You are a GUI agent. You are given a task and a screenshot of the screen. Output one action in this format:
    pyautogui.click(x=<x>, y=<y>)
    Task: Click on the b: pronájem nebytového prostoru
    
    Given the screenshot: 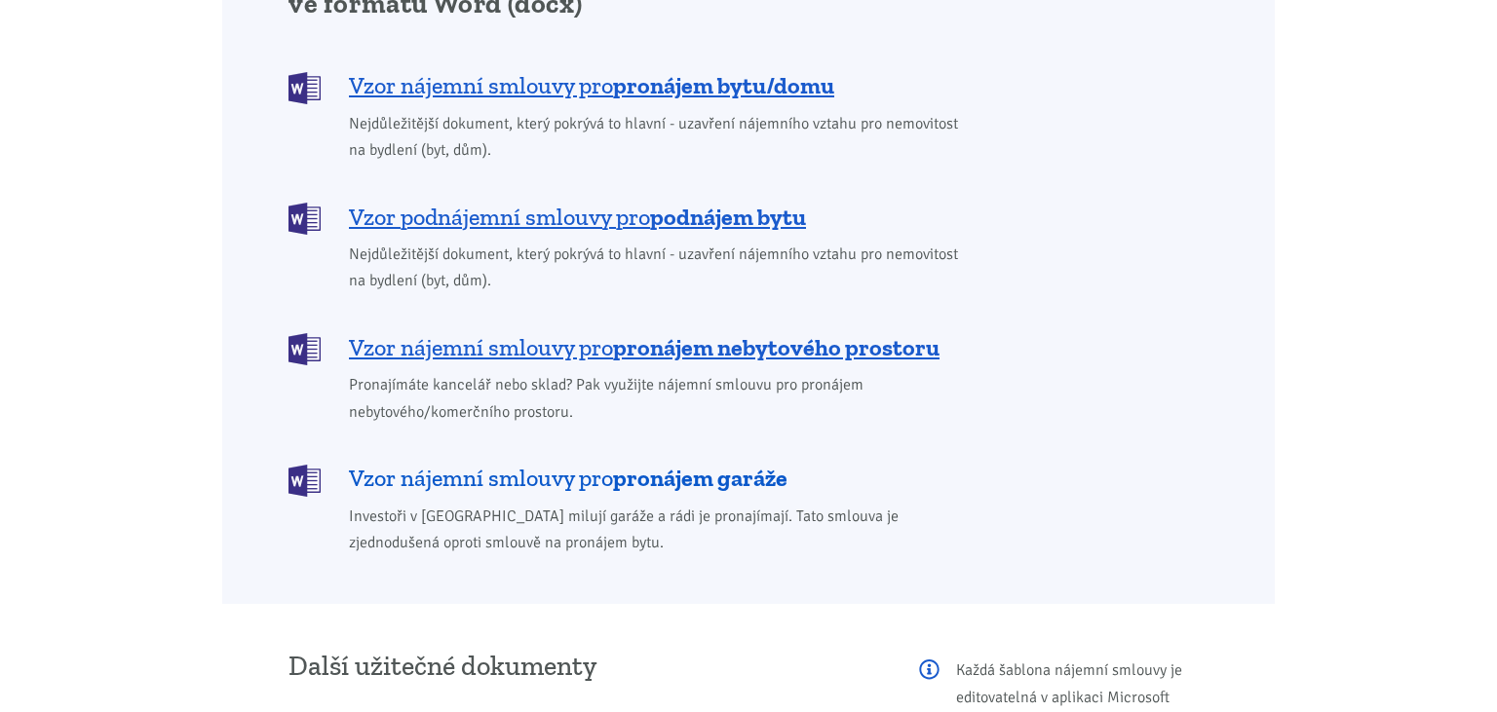 What is the action you would take?
    pyautogui.click(x=776, y=347)
    